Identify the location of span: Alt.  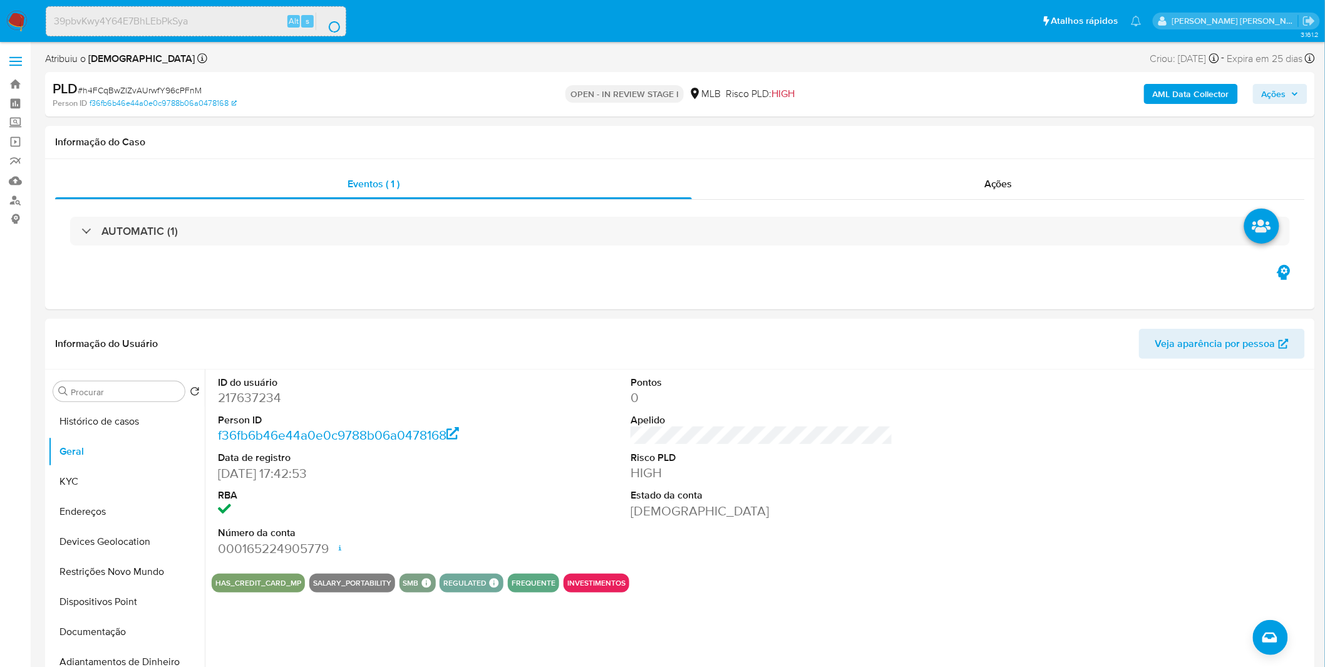
(294, 21).